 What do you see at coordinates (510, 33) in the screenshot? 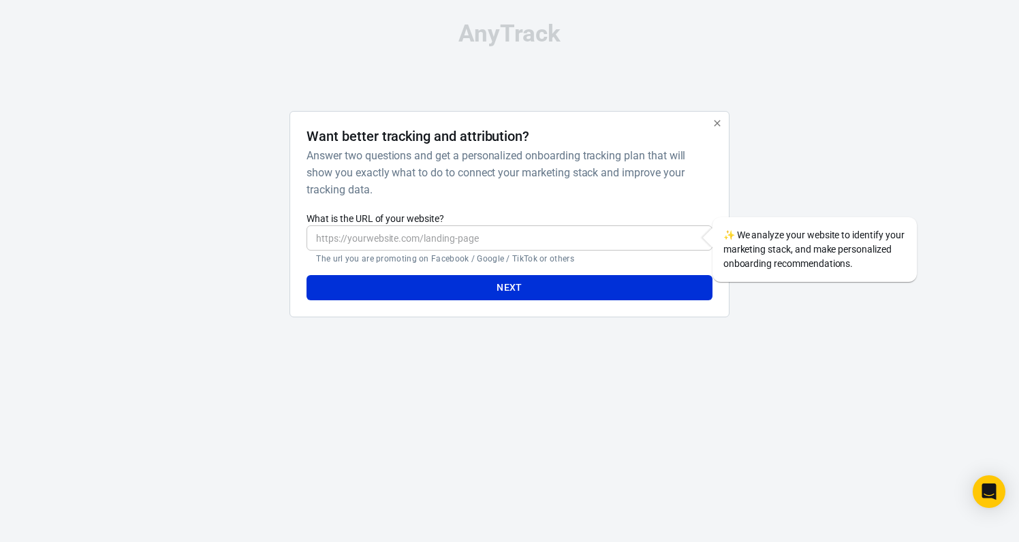
I see `div: AnyTrack` at bounding box center [510, 33].